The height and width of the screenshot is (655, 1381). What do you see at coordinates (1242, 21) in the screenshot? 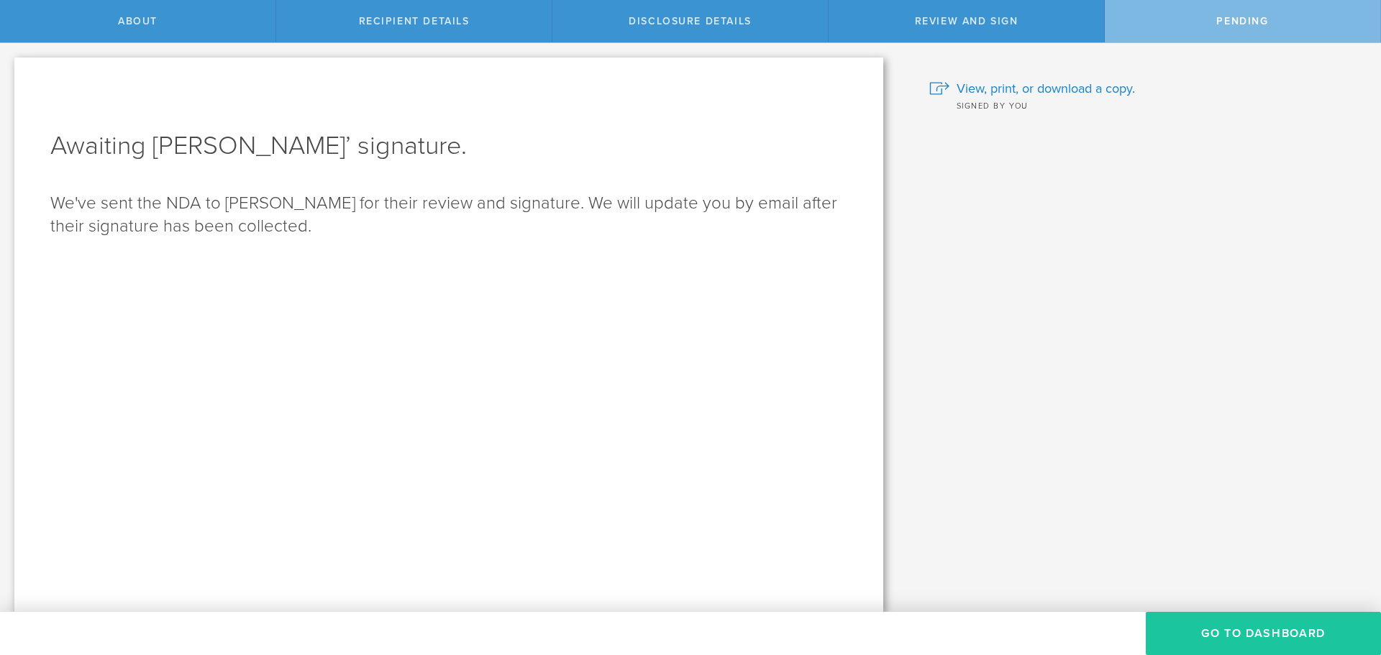
I see `span: Pending` at bounding box center [1242, 21].